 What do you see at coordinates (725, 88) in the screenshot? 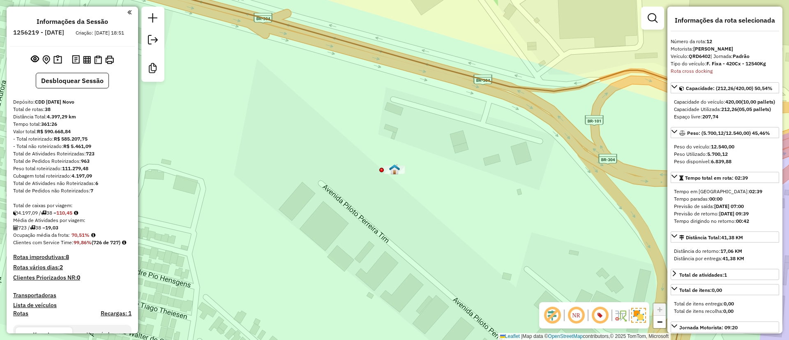
I see `a: Capacidade: (212,26/420,00) 50,54%` at bounding box center [725, 88].